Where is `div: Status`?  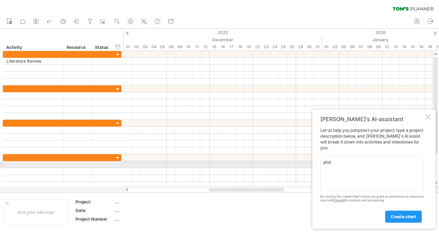 div: Status is located at coordinates (102, 48).